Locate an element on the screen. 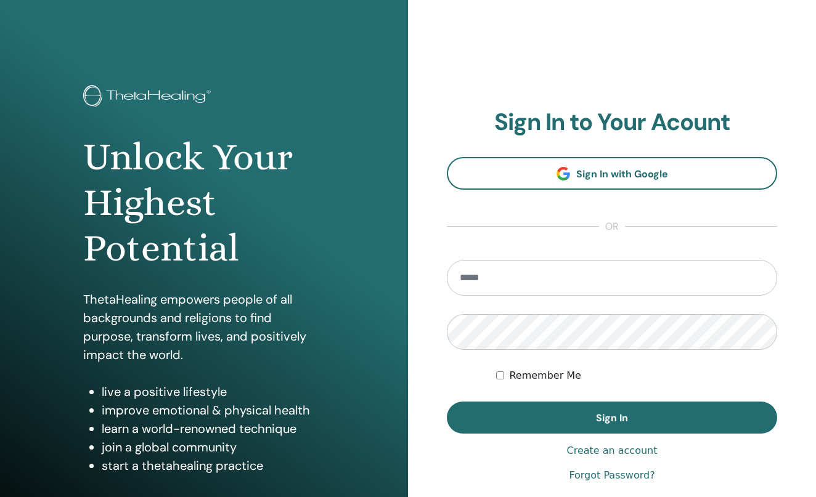  div: Keep me authenticated indefinitely or until I manually logout is located at coordinates (636, 376).